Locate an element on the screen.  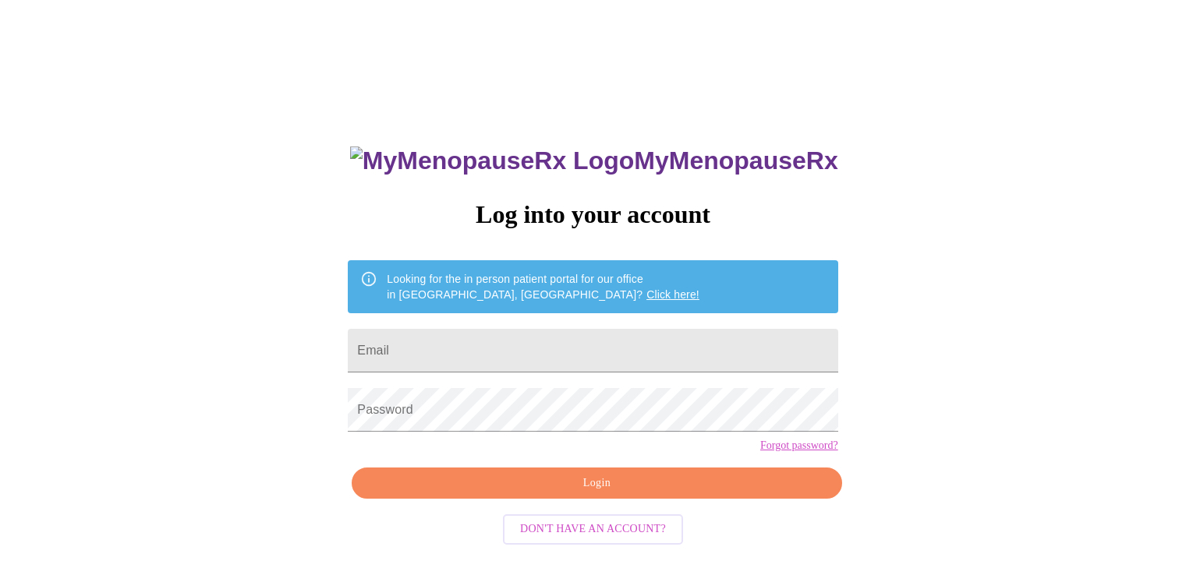
span: Don't have an account? is located at coordinates (592, 529).